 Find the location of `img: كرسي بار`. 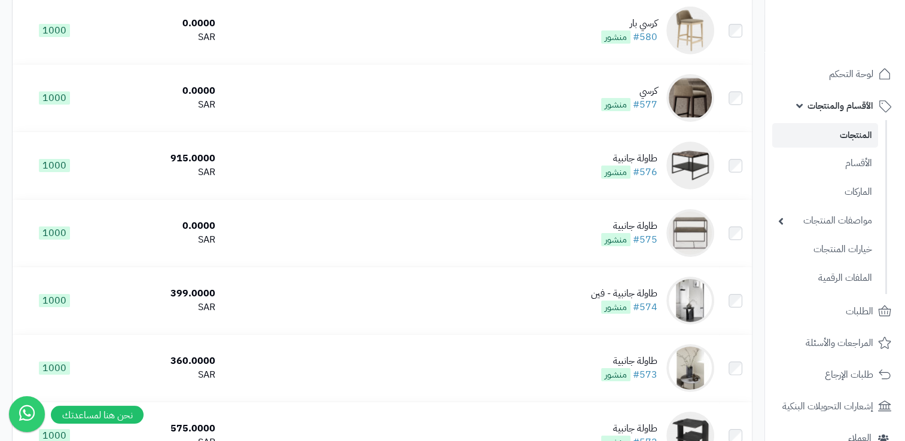

img: كرسي بار is located at coordinates (690, 30).